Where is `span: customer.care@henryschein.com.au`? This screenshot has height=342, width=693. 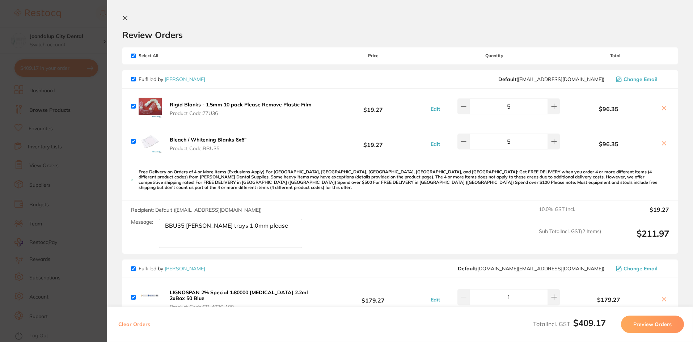
span: customer.care@henryschein.com.au is located at coordinates (531, 269).